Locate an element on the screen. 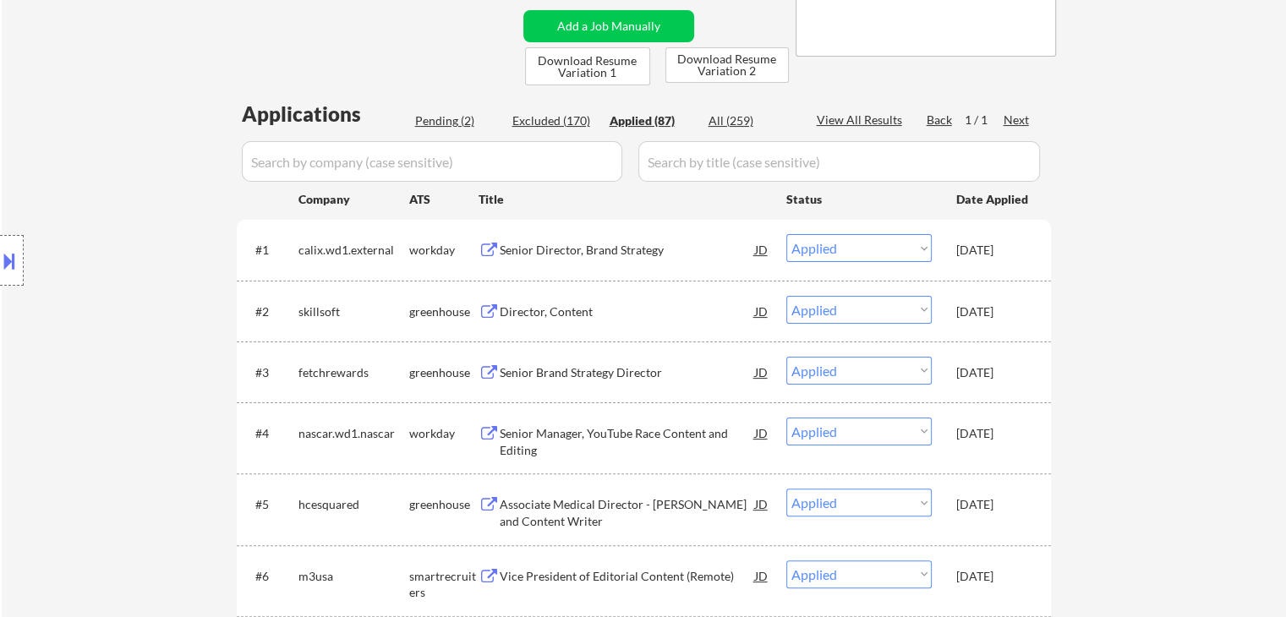 The image size is (1286, 617). div: Next is located at coordinates (1017, 120).